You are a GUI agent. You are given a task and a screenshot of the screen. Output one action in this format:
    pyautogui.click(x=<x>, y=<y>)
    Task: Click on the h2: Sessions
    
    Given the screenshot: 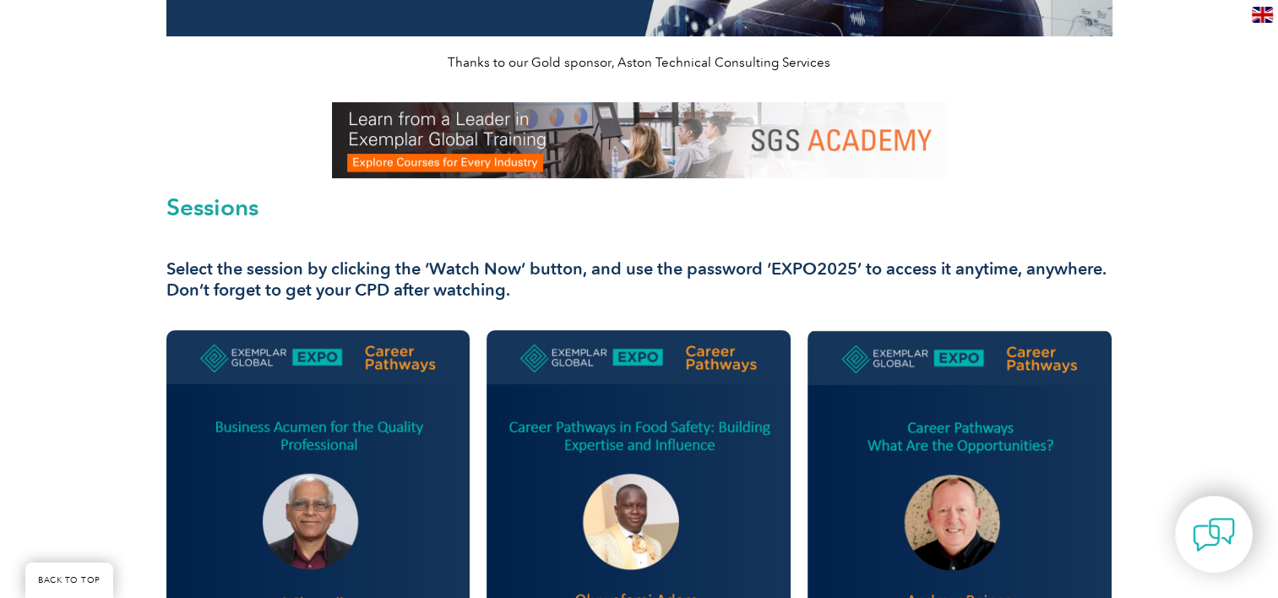 What is the action you would take?
    pyautogui.click(x=640, y=207)
    